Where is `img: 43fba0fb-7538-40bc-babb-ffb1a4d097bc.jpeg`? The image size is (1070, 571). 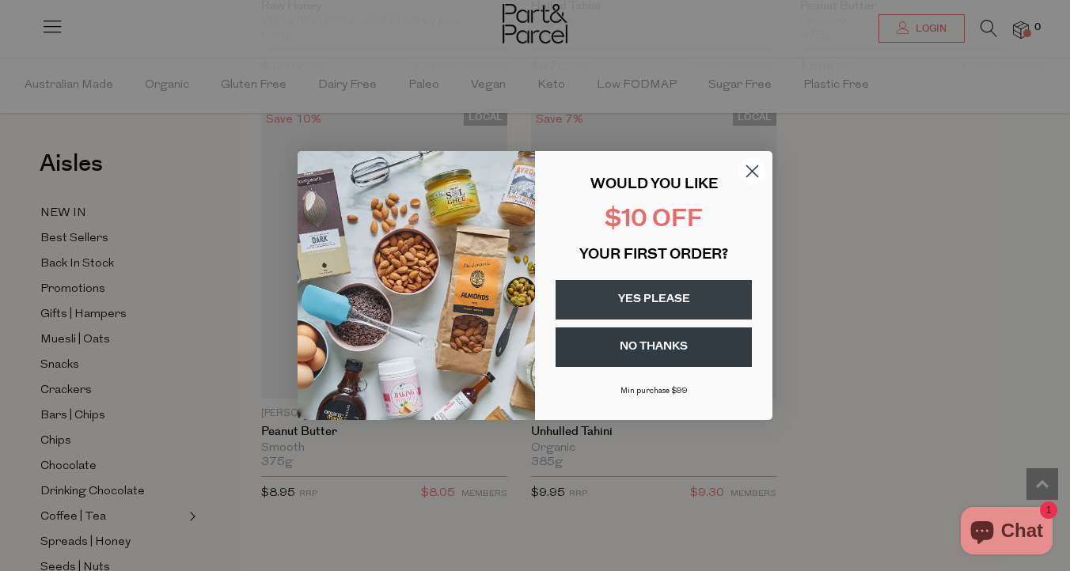
img: 43fba0fb-7538-40bc-babb-ffb1a4d097bc.jpeg is located at coordinates (416, 286).